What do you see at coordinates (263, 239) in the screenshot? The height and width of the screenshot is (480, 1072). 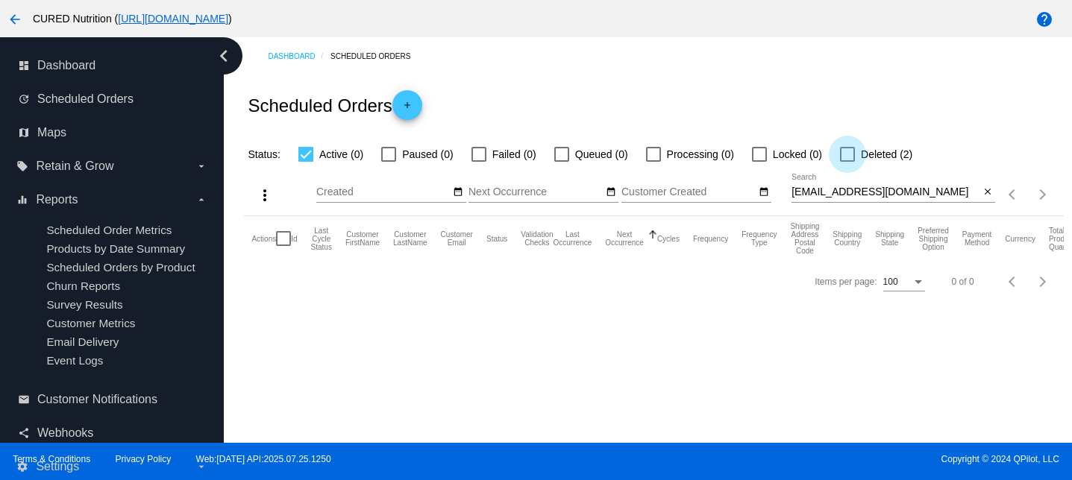 I see `mat-header-cell: Actions` at bounding box center [263, 239].